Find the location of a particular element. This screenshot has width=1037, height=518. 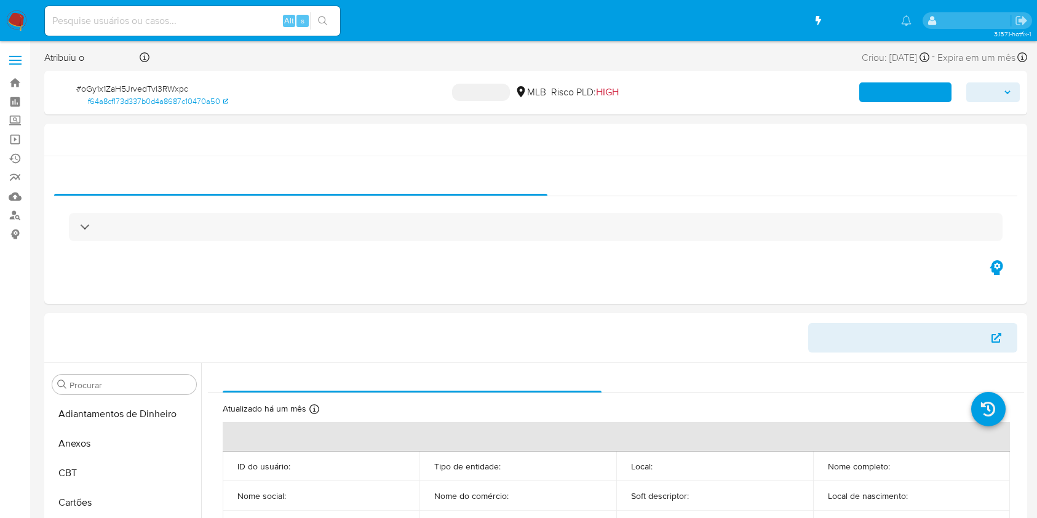

span: # oGy1x1ZaH5JrvedTvl3RWxpc is located at coordinates (132, 89).